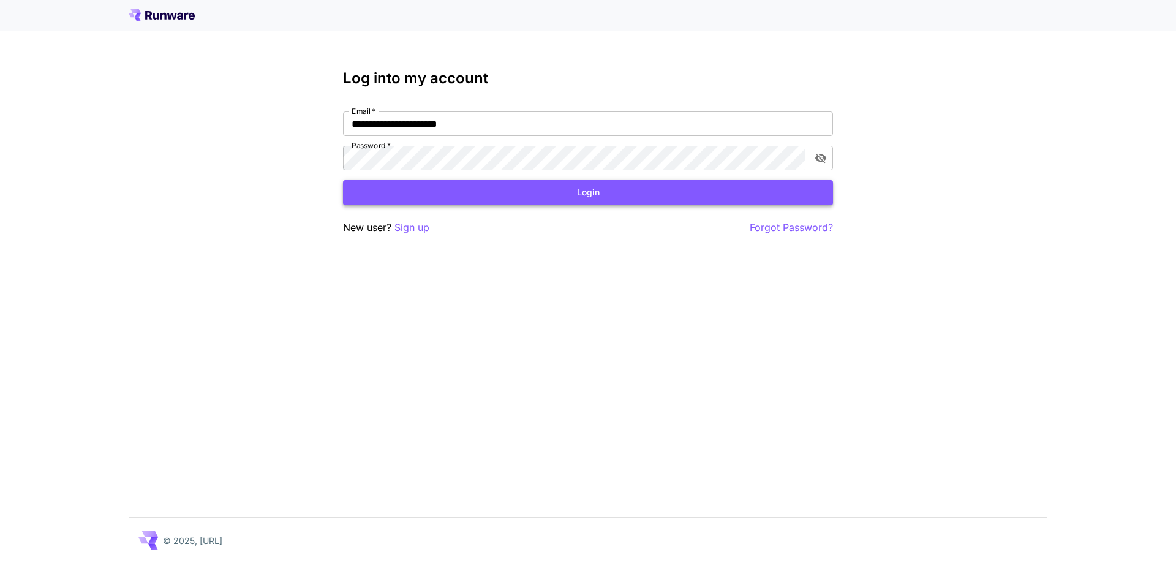  What do you see at coordinates (792, 227) in the screenshot?
I see `button: Forgot Password?` at bounding box center [792, 227].